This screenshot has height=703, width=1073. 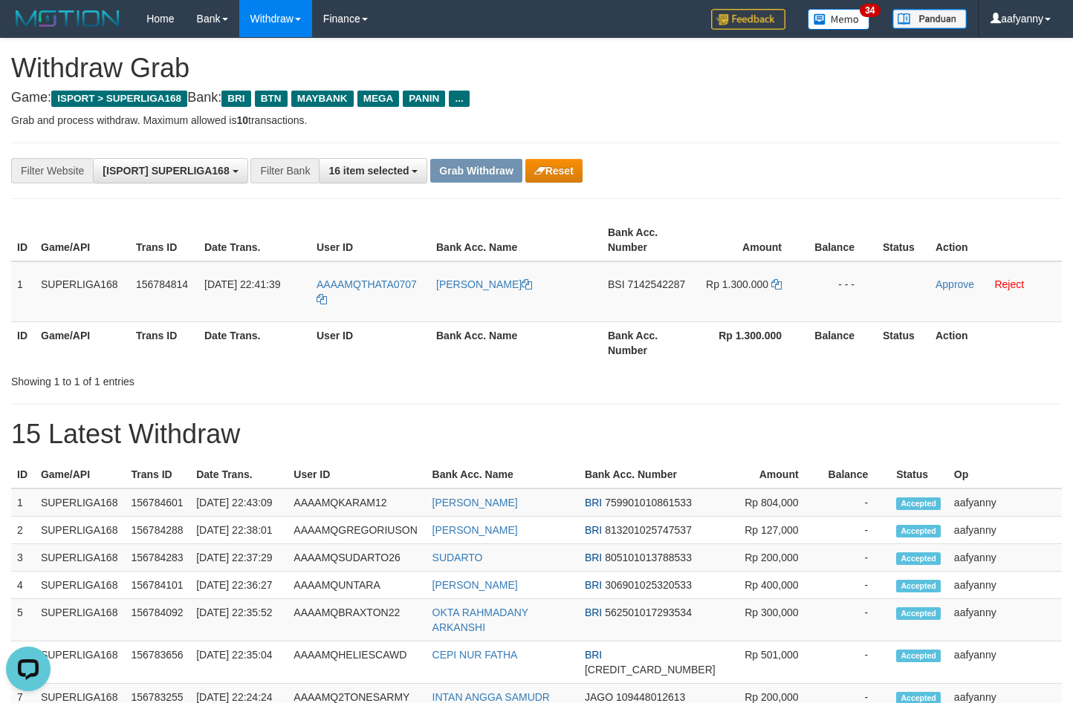 I want to click on td: Rp 501,000, so click(x=771, y=663).